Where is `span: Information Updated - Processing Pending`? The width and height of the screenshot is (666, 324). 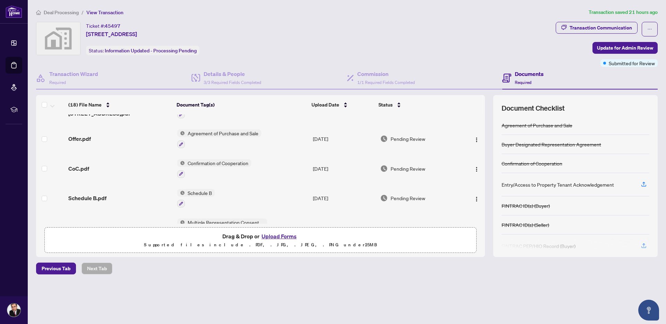 span: Information Updated - Processing Pending is located at coordinates (150, 51).